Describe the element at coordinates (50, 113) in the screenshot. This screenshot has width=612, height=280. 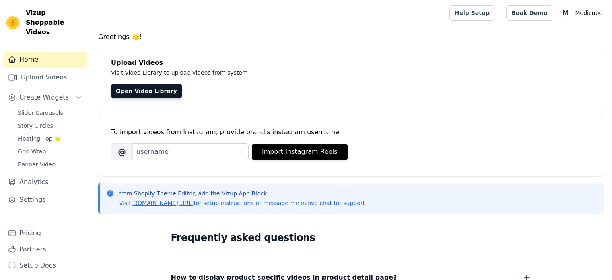
I see `a: Slider Carousels` at that location.